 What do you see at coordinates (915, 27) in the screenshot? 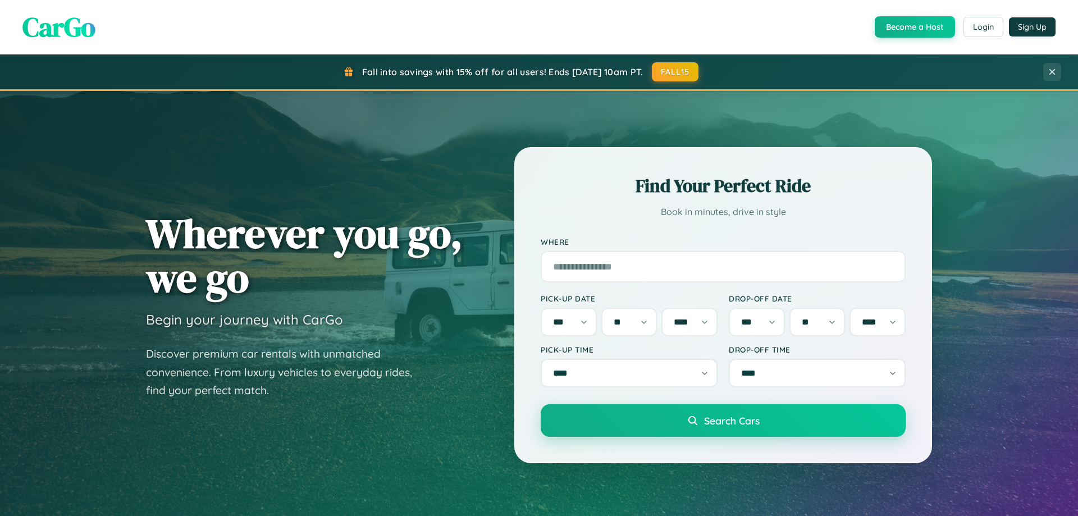
I see `button: Become a Host` at bounding box center [915, 27].